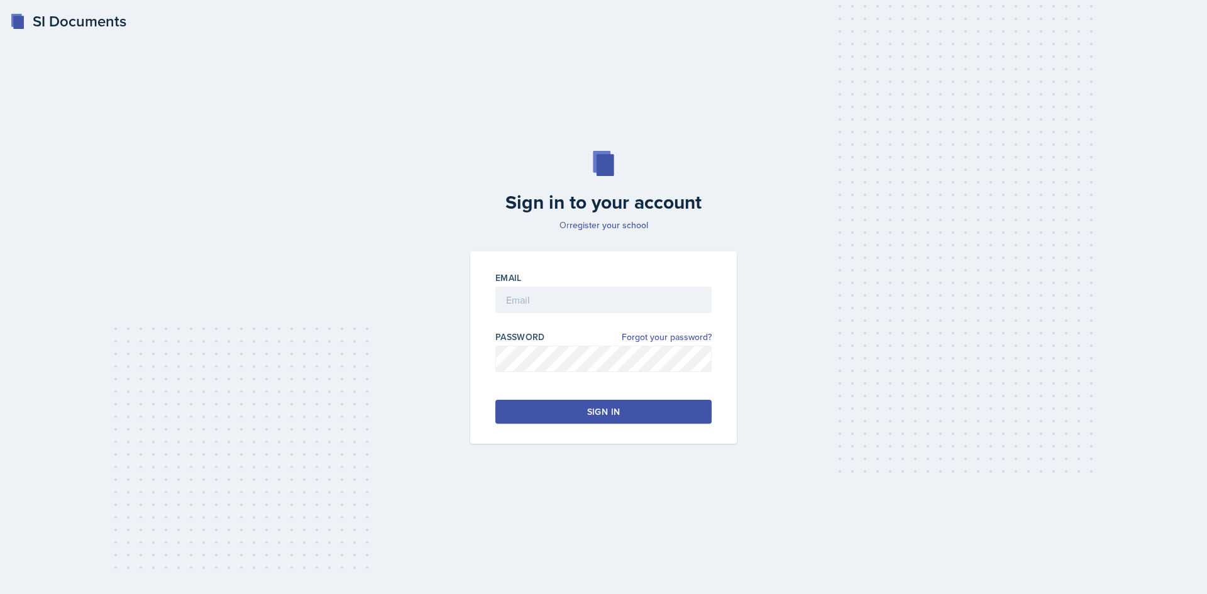 This screenshot has height=594, width=1207. I want to click on a: SI Documents, so click(68, 21).